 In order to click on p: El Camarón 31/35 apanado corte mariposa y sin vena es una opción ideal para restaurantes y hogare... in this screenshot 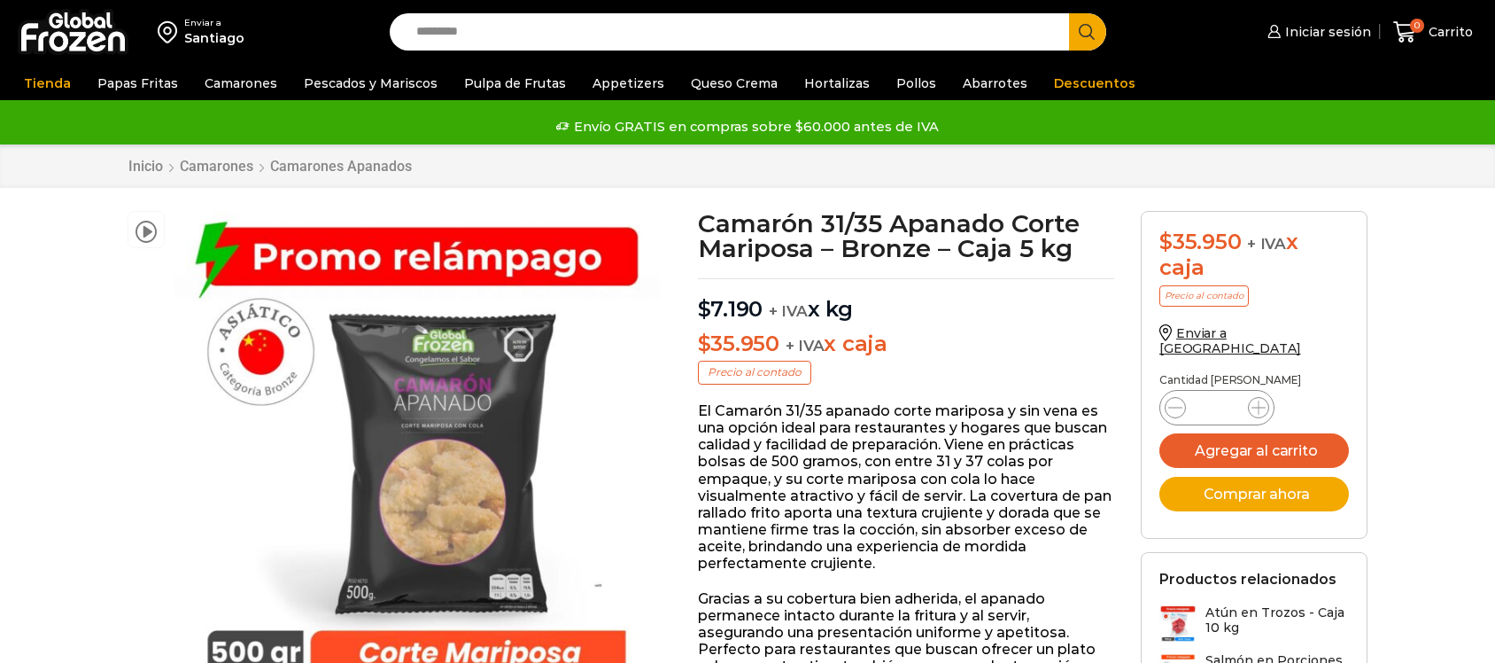, I will do `click(906, 487)`.